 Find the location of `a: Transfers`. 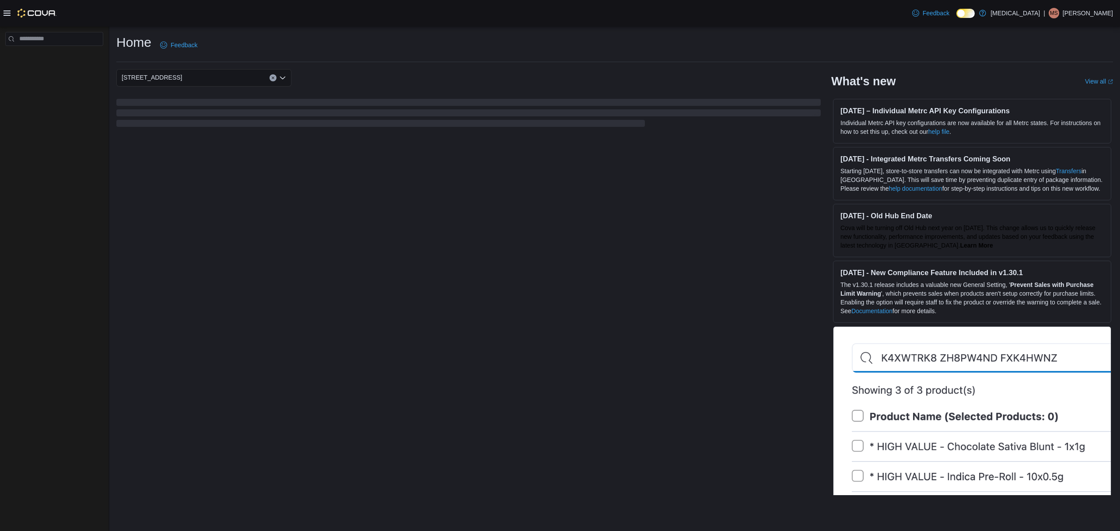

a: Transfers is located at coordinates (1068, 171).